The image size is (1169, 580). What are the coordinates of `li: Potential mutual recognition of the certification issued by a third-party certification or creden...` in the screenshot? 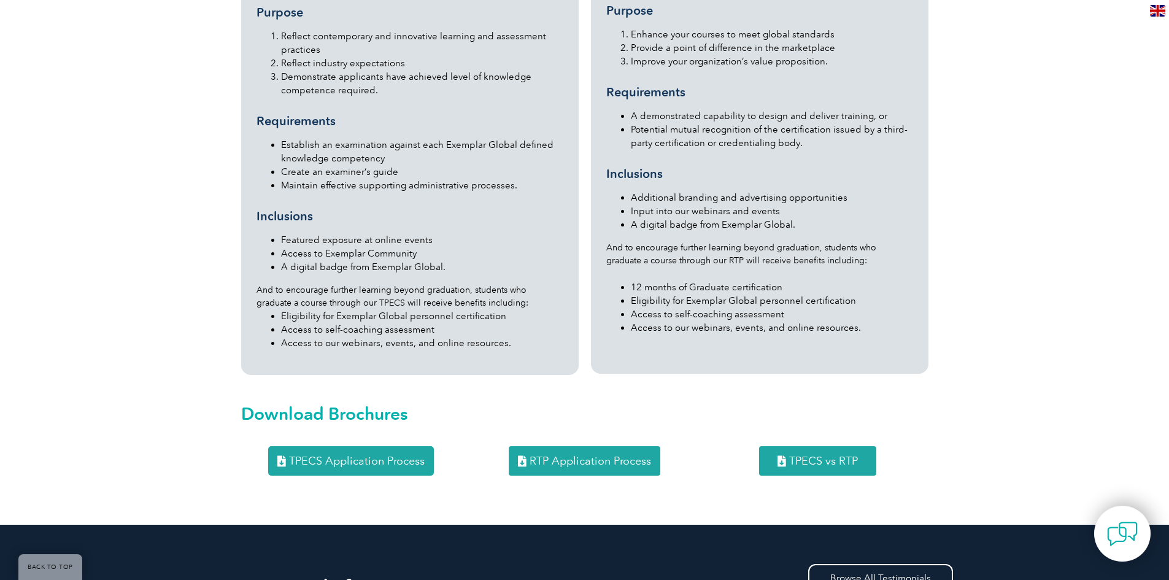 It's located at (772, 136).